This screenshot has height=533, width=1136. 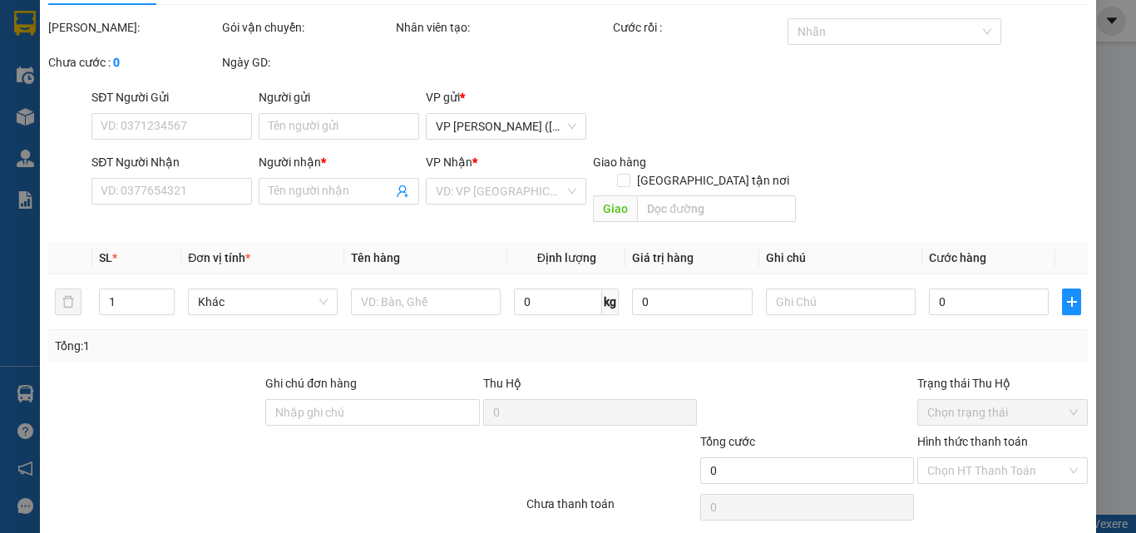 I want to click on div: SĐT Người Gửi, so click(x=171, y=97).